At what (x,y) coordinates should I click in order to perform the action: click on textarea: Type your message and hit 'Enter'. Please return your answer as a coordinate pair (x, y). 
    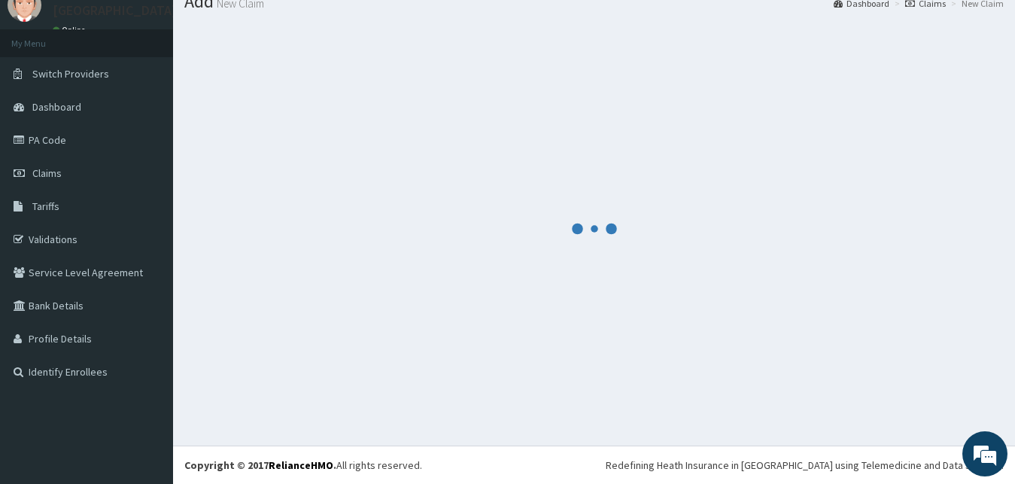
    Looking at the image, I should click on (147, 350).